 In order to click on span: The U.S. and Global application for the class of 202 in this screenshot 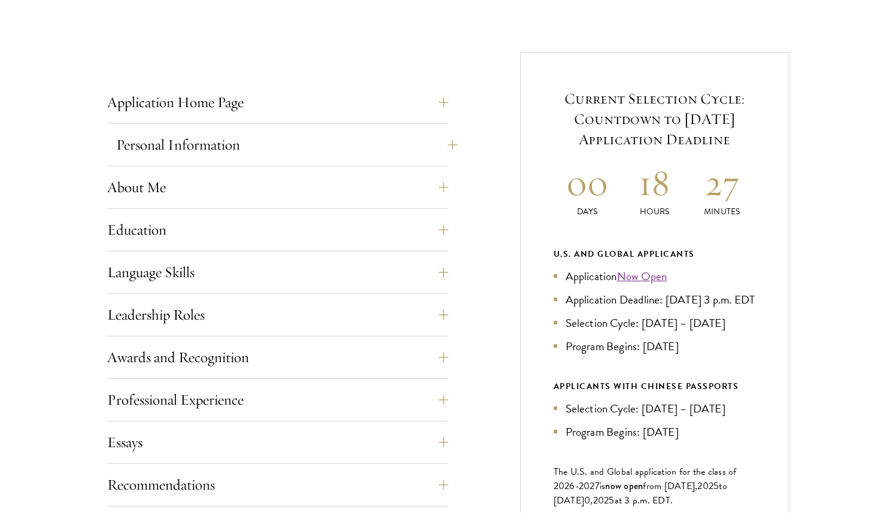, I will do `click(645, 479)`.